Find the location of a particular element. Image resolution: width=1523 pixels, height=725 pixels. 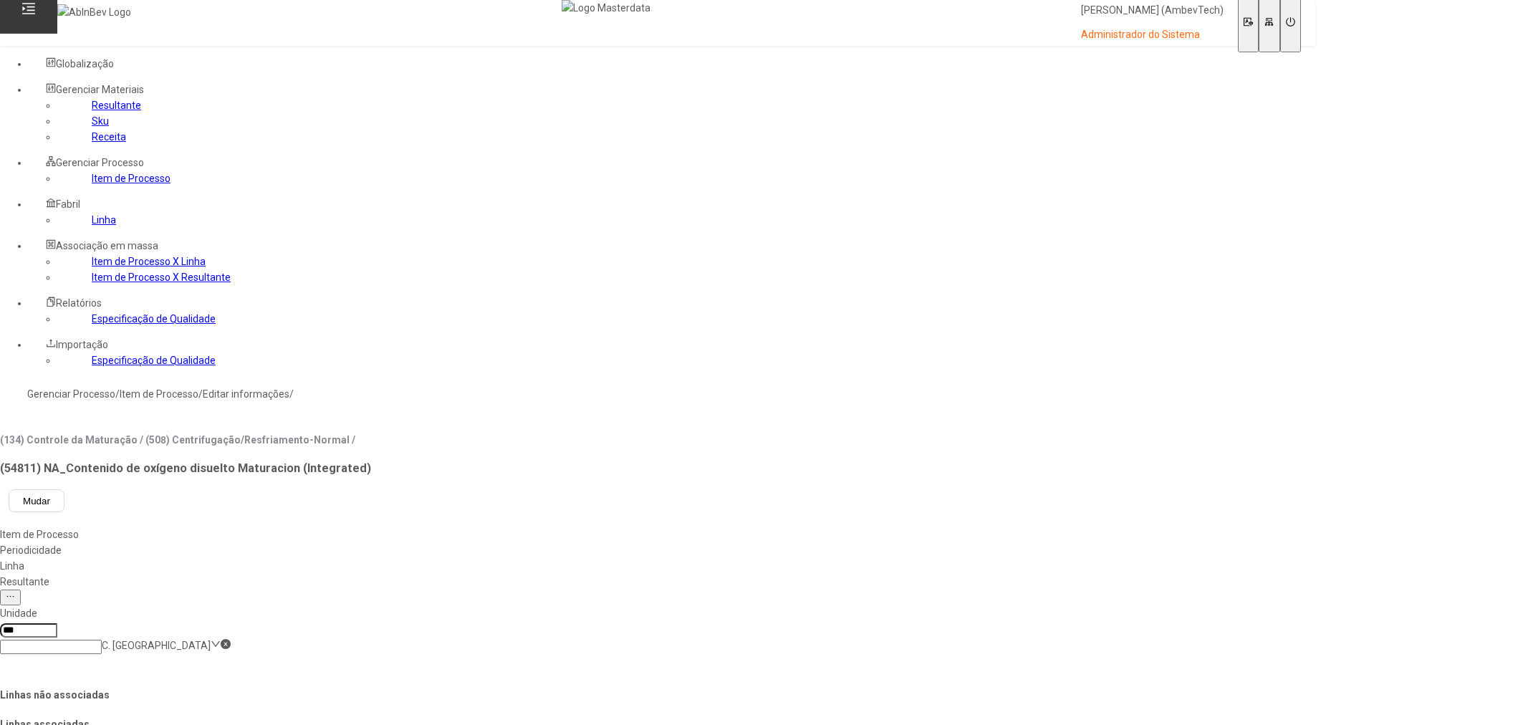

span: Importação is located at coordinates (82, 345).